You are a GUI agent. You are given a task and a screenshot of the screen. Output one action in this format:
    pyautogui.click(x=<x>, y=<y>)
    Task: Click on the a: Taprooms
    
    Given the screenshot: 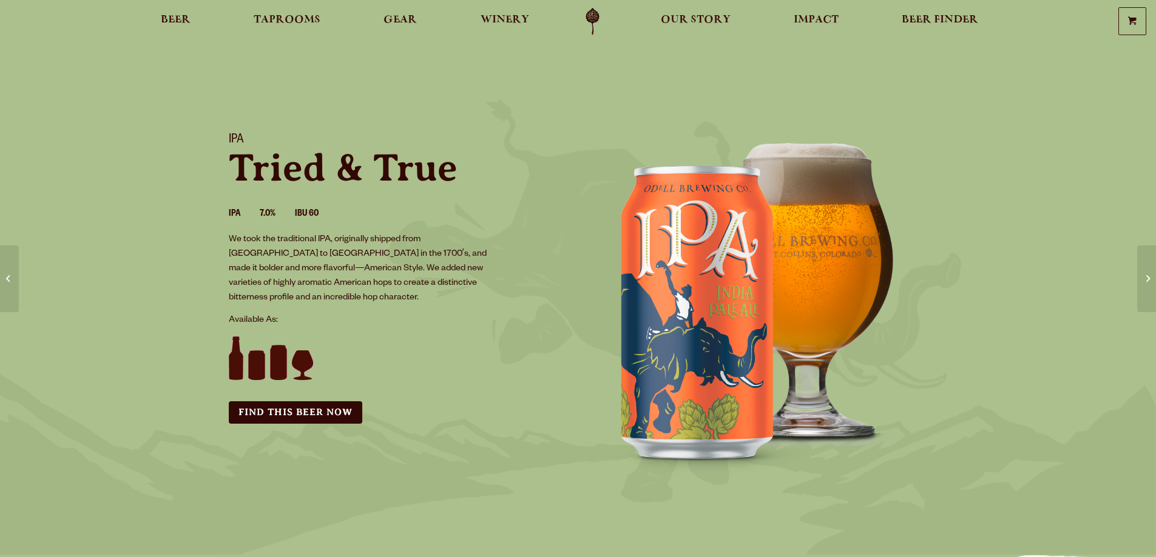 What is the action you would take?
    pyautogui.click(x=287, y=21)
    